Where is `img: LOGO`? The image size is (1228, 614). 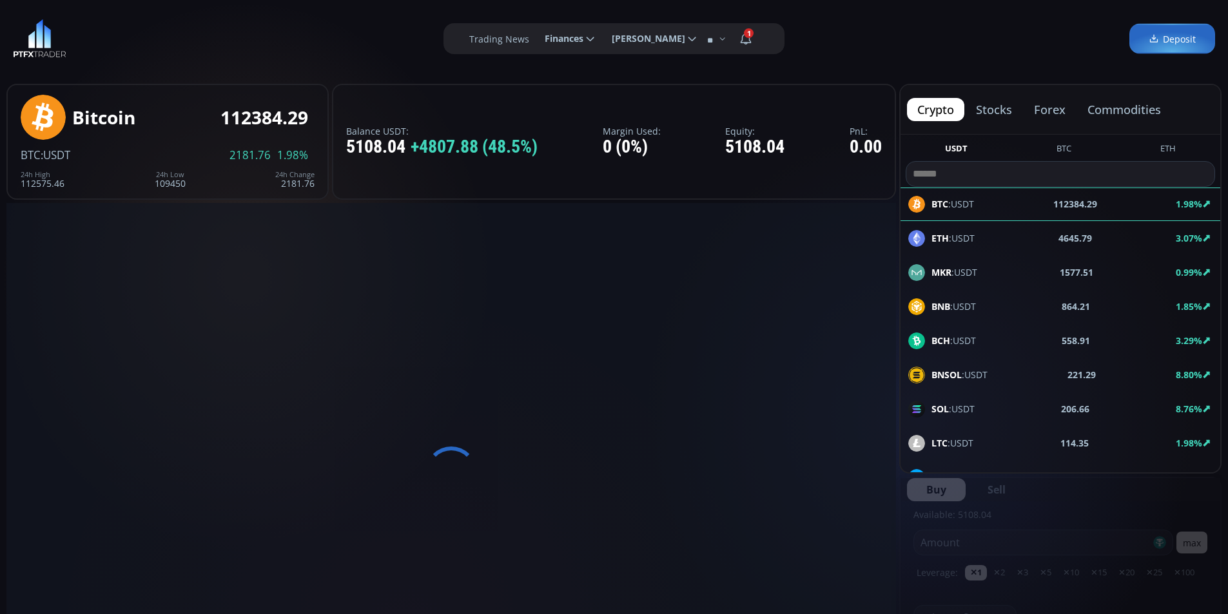 img: LOGO is located at coordinates (39, 39).